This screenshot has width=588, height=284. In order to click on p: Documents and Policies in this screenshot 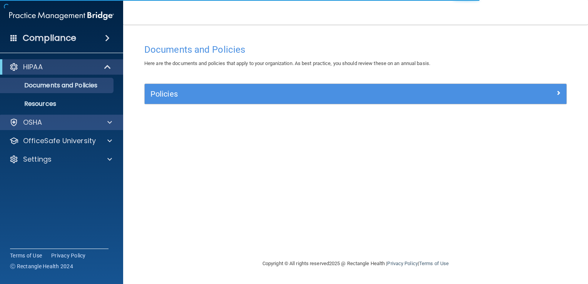, I will do `click(57, 85)`.